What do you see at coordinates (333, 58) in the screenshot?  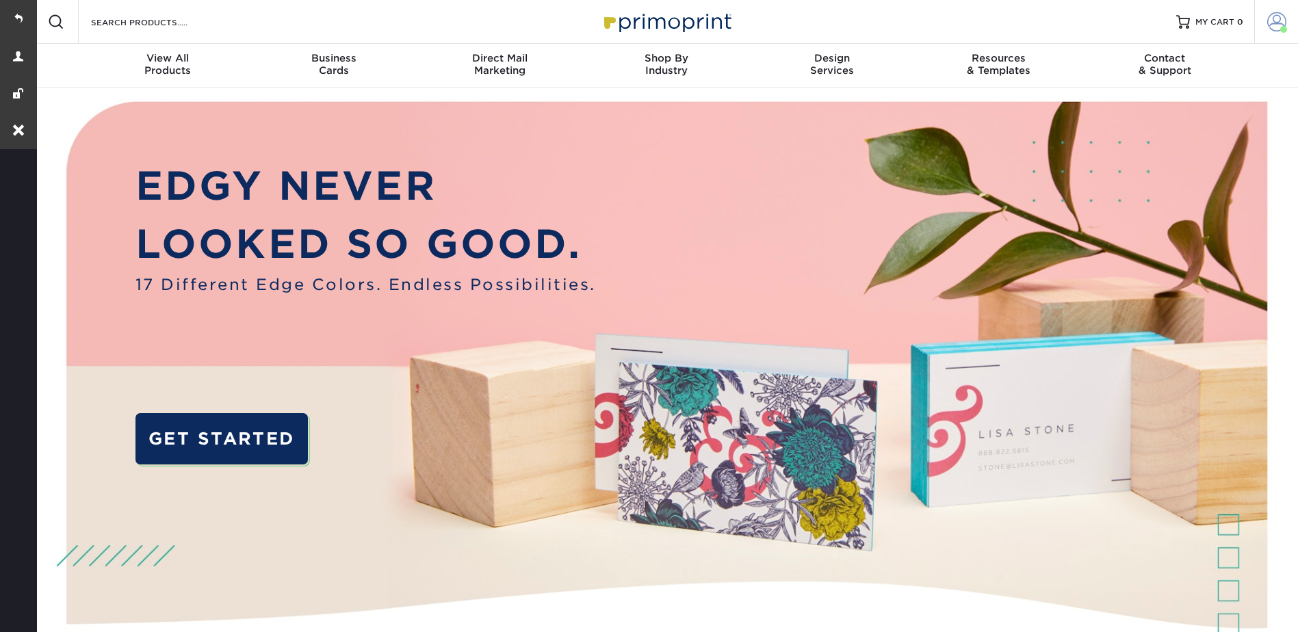 I see `span: Business` at bounding box center [333, 58].